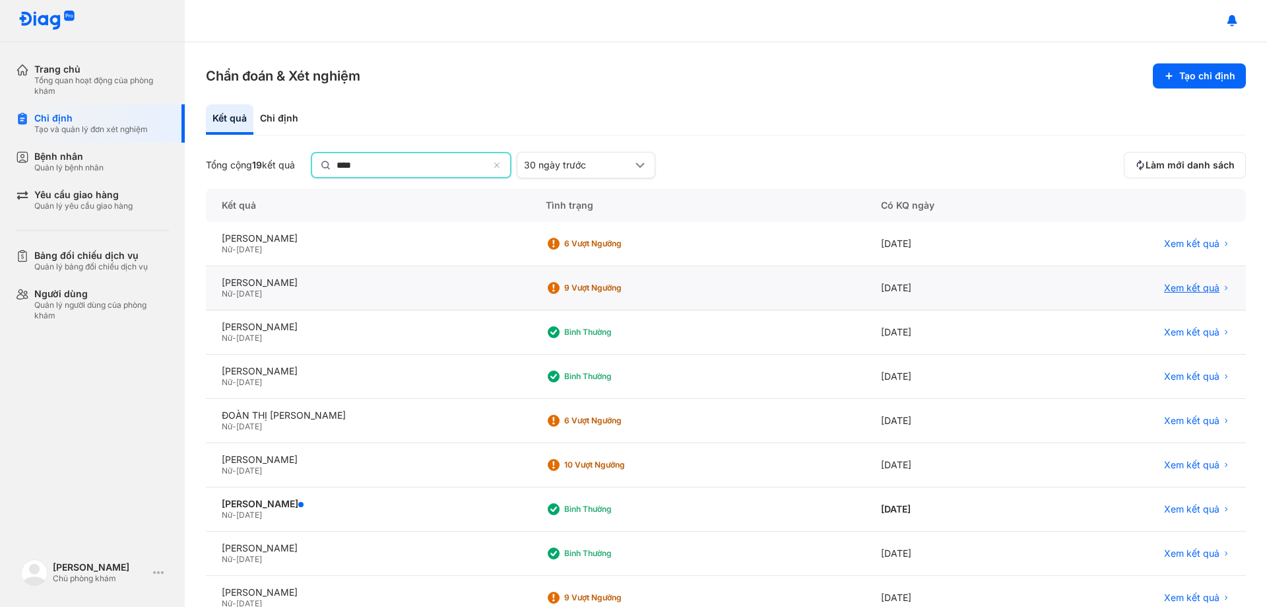 Image resolution: width=1267 pixels, height=607 pixels. Describe the element at coordinates (102, 86) in the screenshot. I see `div: Tổng quan hoạt động của phòng khám` at that location.